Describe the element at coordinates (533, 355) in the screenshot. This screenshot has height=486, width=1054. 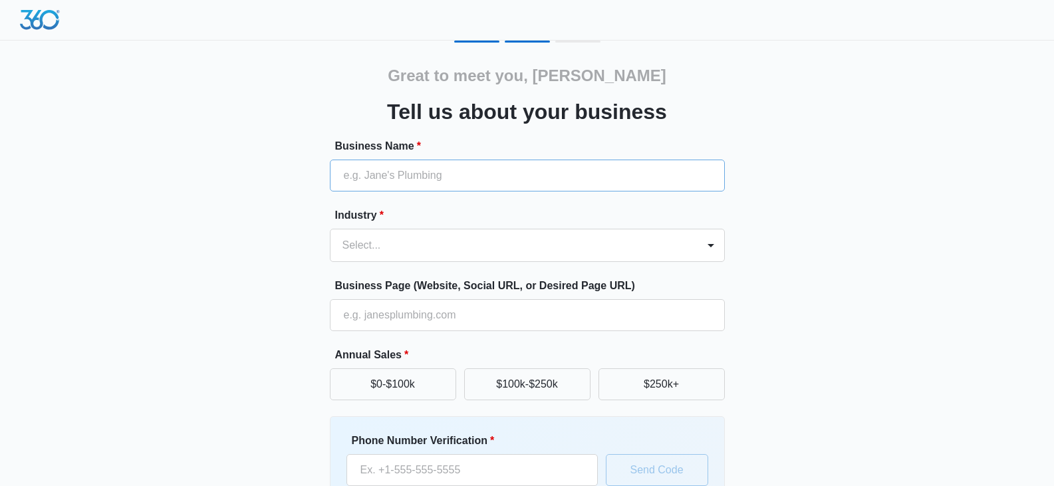
I see `label: Annual Sales` at that location.